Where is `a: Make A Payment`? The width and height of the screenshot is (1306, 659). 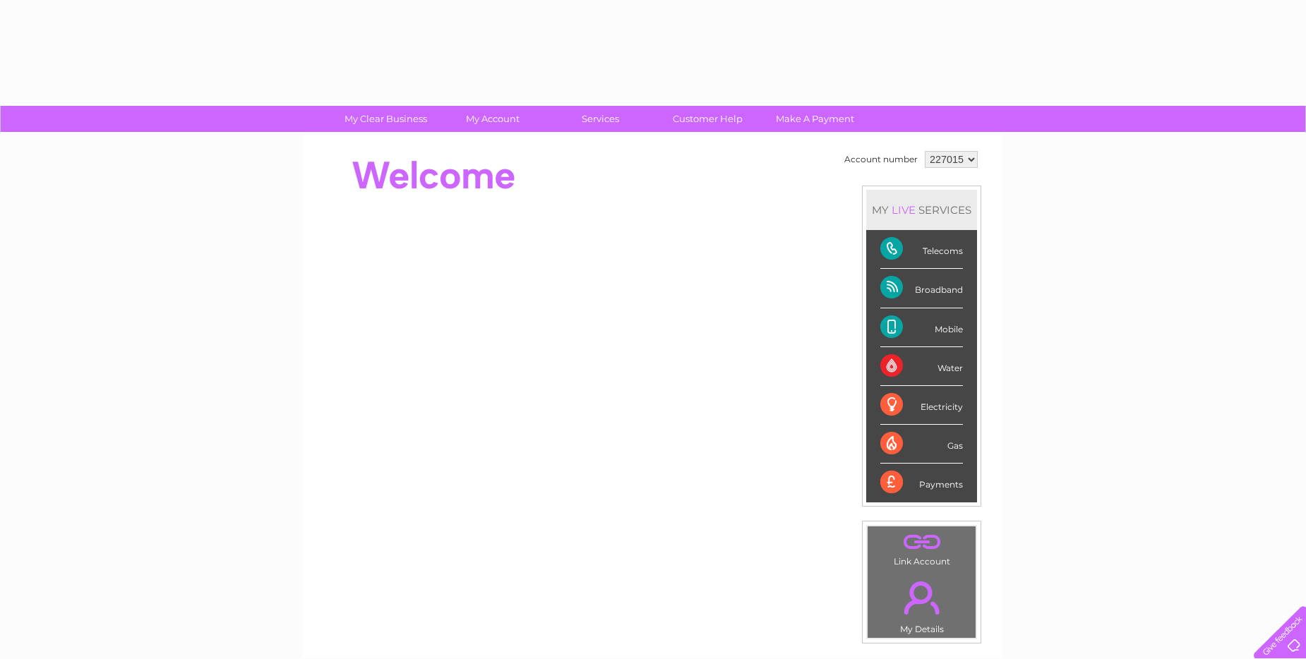 a: Make A Payment is located at coordinates (815, 119).